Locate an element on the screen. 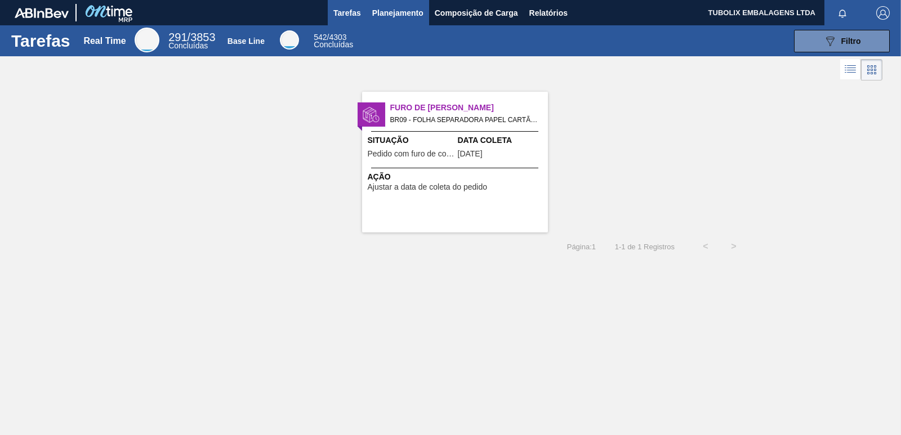 The height and width of the screenshot is (435, 901). span: Tarefas is located at coordinates (347, 13).